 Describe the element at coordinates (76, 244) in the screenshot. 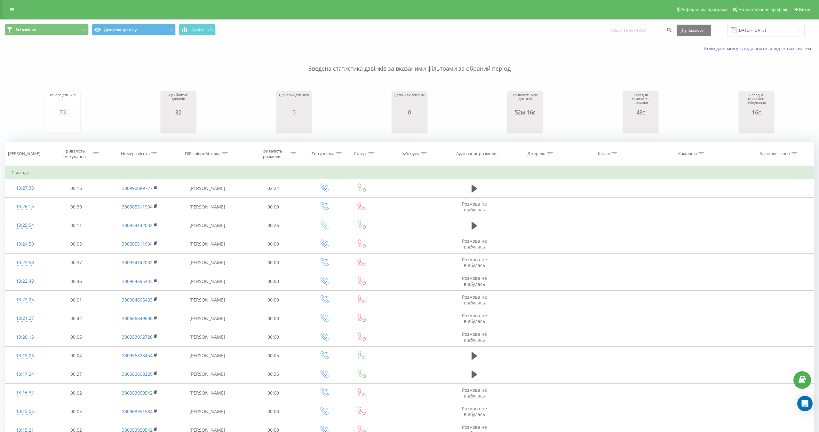

I see `td: 00:03` at that location.